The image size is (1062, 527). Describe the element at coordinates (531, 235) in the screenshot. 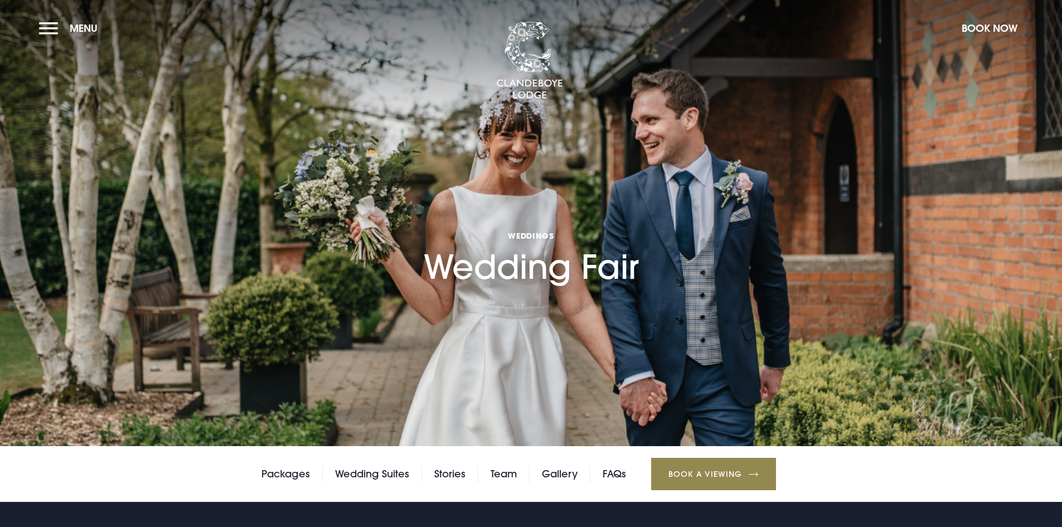

I see `span: Weddings` at that location.